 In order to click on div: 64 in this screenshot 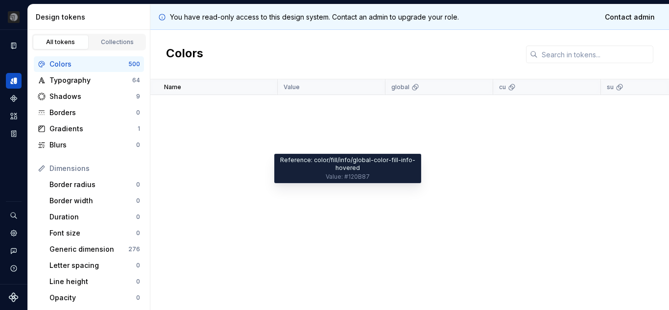, I will do `click(136, 80)`.